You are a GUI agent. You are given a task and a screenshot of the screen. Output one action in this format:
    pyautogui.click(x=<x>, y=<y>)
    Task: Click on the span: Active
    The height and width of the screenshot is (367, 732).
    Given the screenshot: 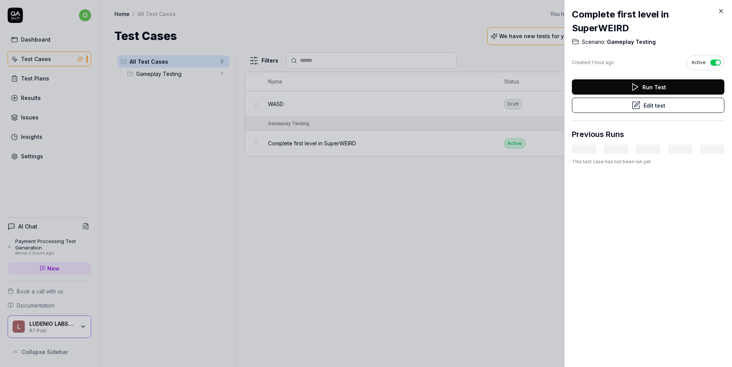 What is the action you would take?
    pyautogui.click(x=699, y=63)
    